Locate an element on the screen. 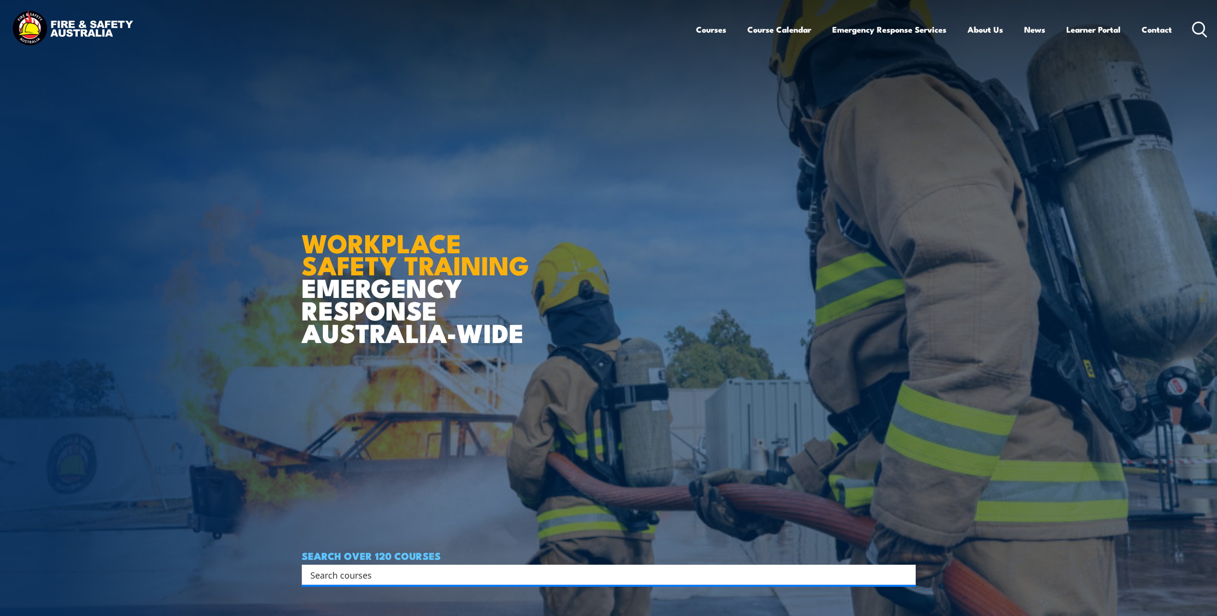 This screenshot has width=1217, height=616. a: Contact is located at coordinates (1157, 29).